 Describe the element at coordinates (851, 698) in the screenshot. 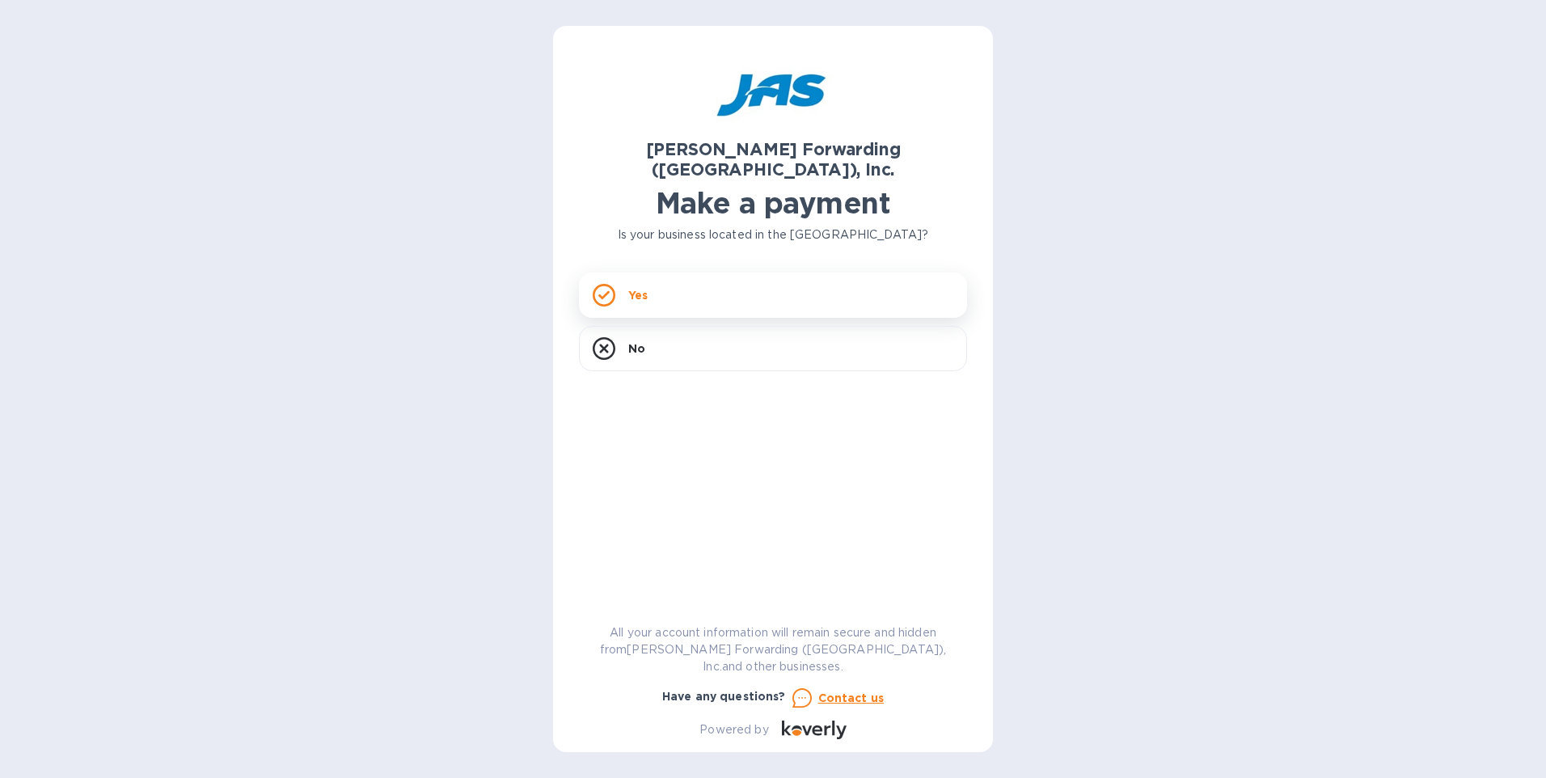

I see `u: Contact us` at that location.